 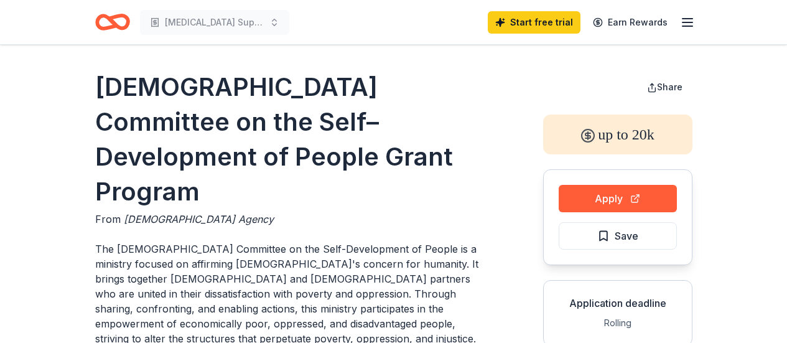 What do you see at coordinates (618, 303) in the screenshot?
I see `div: Application deadline` at bounding box center [618, 303].